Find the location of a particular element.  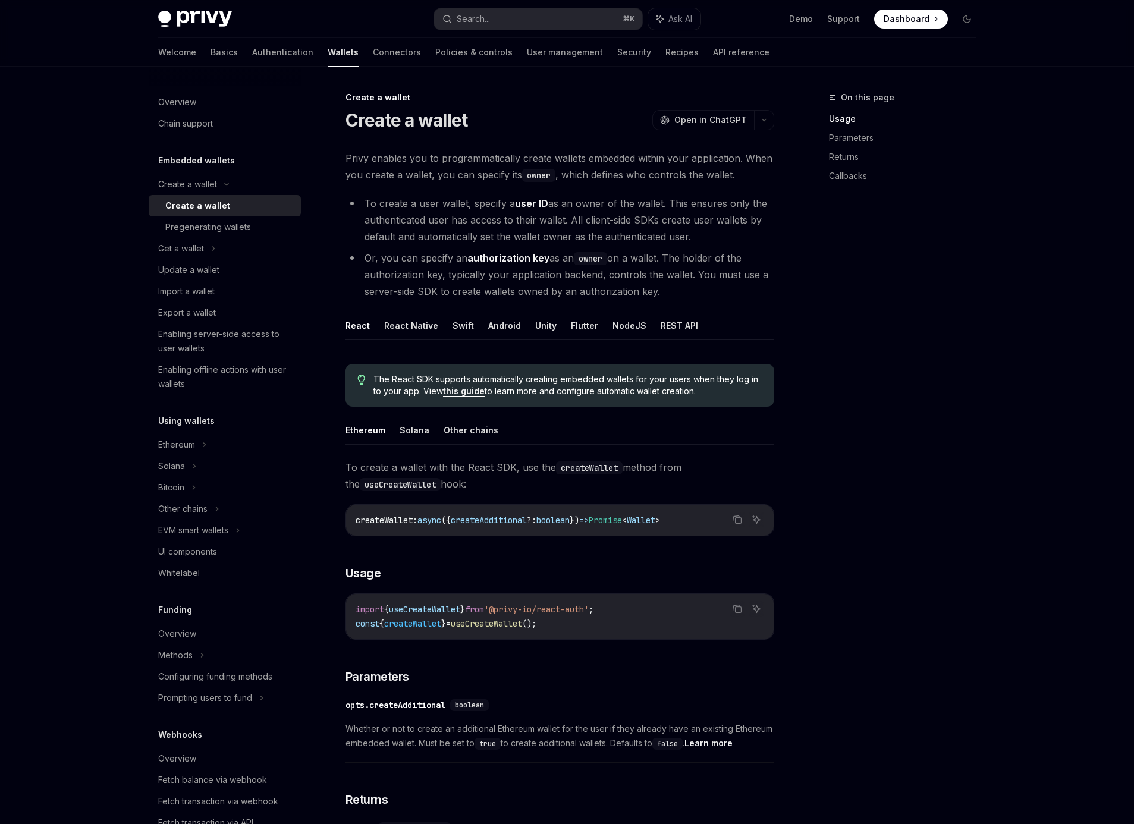

code: false is located at coordinates (667, 744).